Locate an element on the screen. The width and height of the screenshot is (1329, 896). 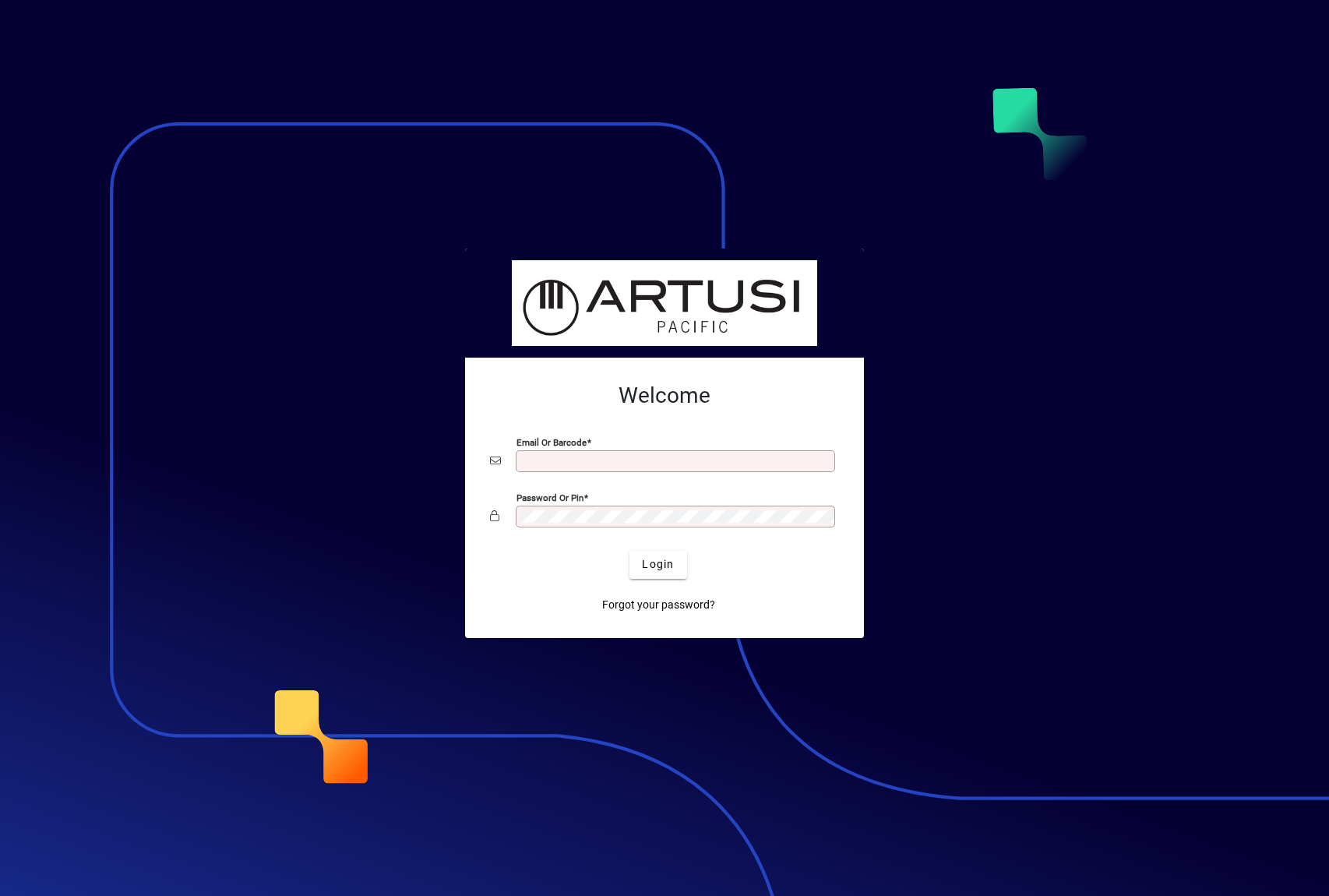
mat-label: Password or Pin is located at coordinates (550, 497).